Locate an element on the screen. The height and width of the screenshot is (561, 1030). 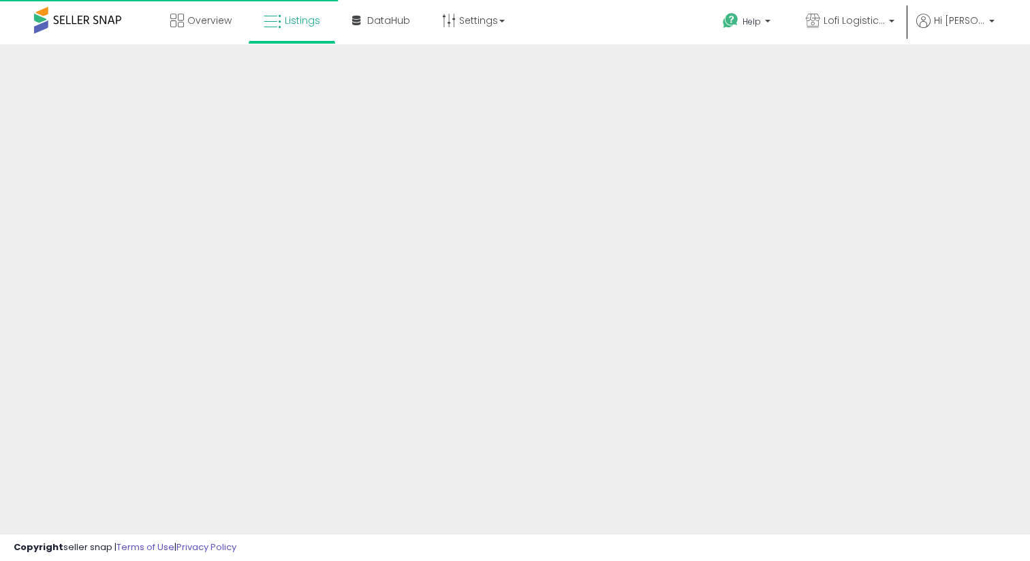
i: Get Help is located at coordinates (731, 20).